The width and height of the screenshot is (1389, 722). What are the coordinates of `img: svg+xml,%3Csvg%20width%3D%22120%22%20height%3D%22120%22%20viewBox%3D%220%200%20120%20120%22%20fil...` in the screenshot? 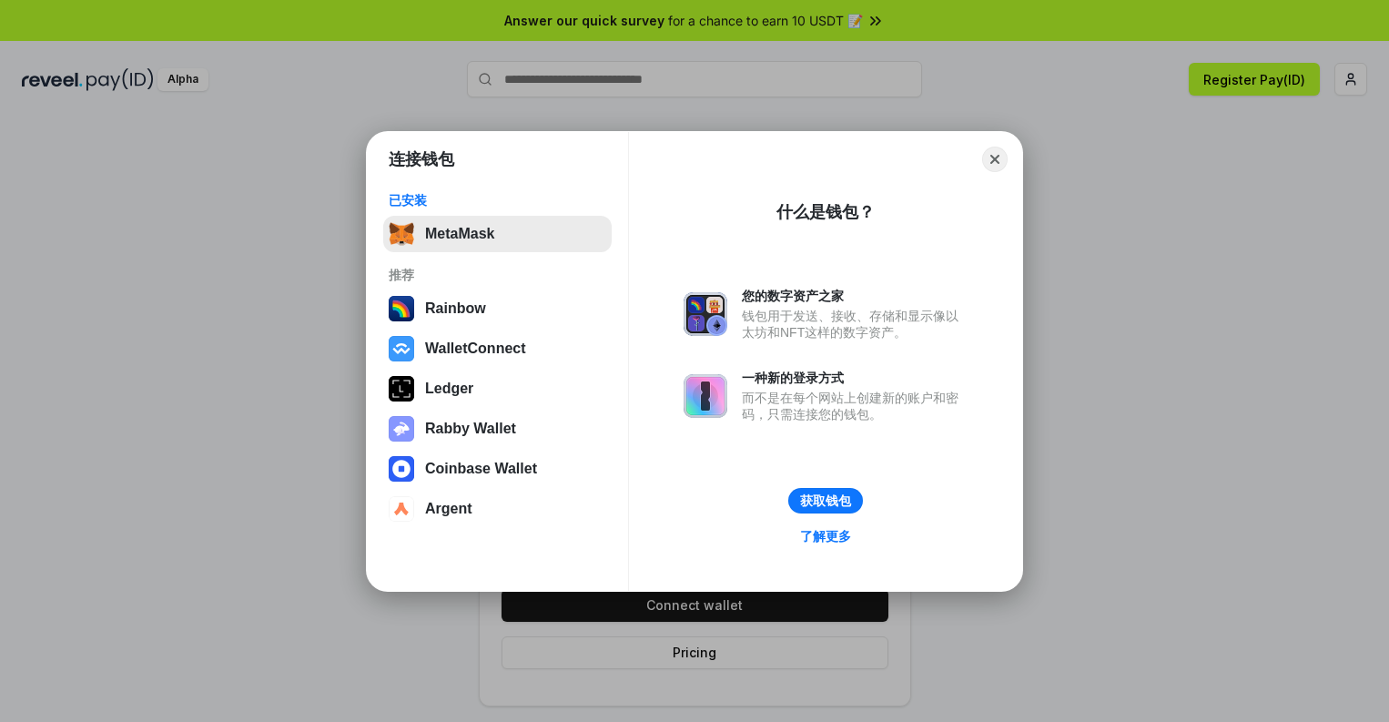 It's located at (401, 309).